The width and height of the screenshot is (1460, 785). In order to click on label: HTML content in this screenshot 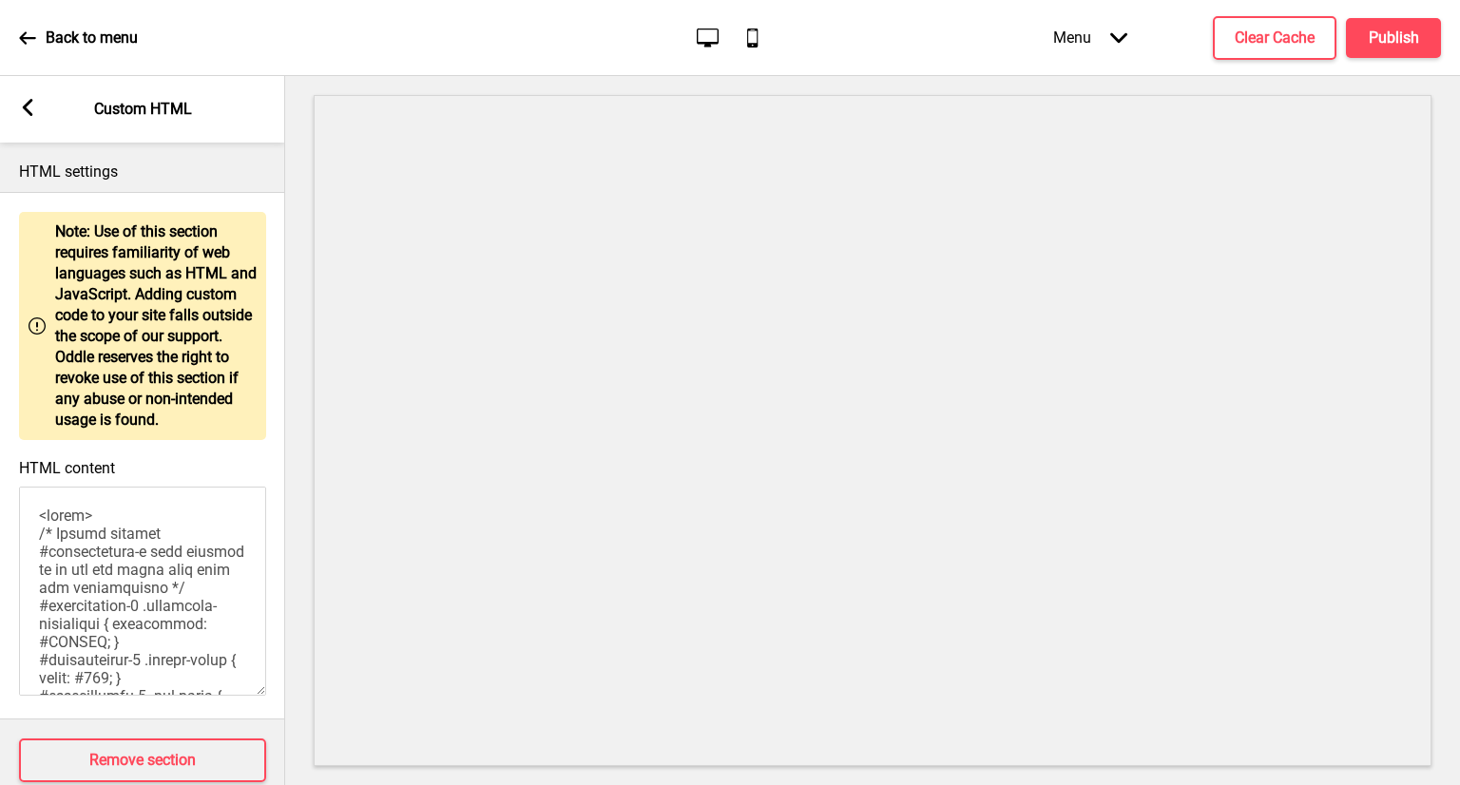, I will do `click(67, 468)`.